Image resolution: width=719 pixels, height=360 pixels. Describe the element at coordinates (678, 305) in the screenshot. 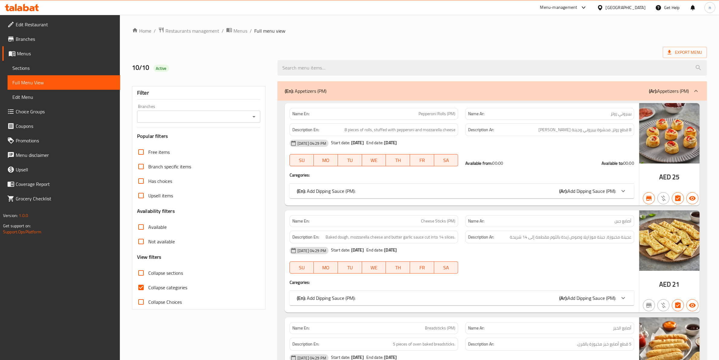

I see `button: Has choices` at that location.